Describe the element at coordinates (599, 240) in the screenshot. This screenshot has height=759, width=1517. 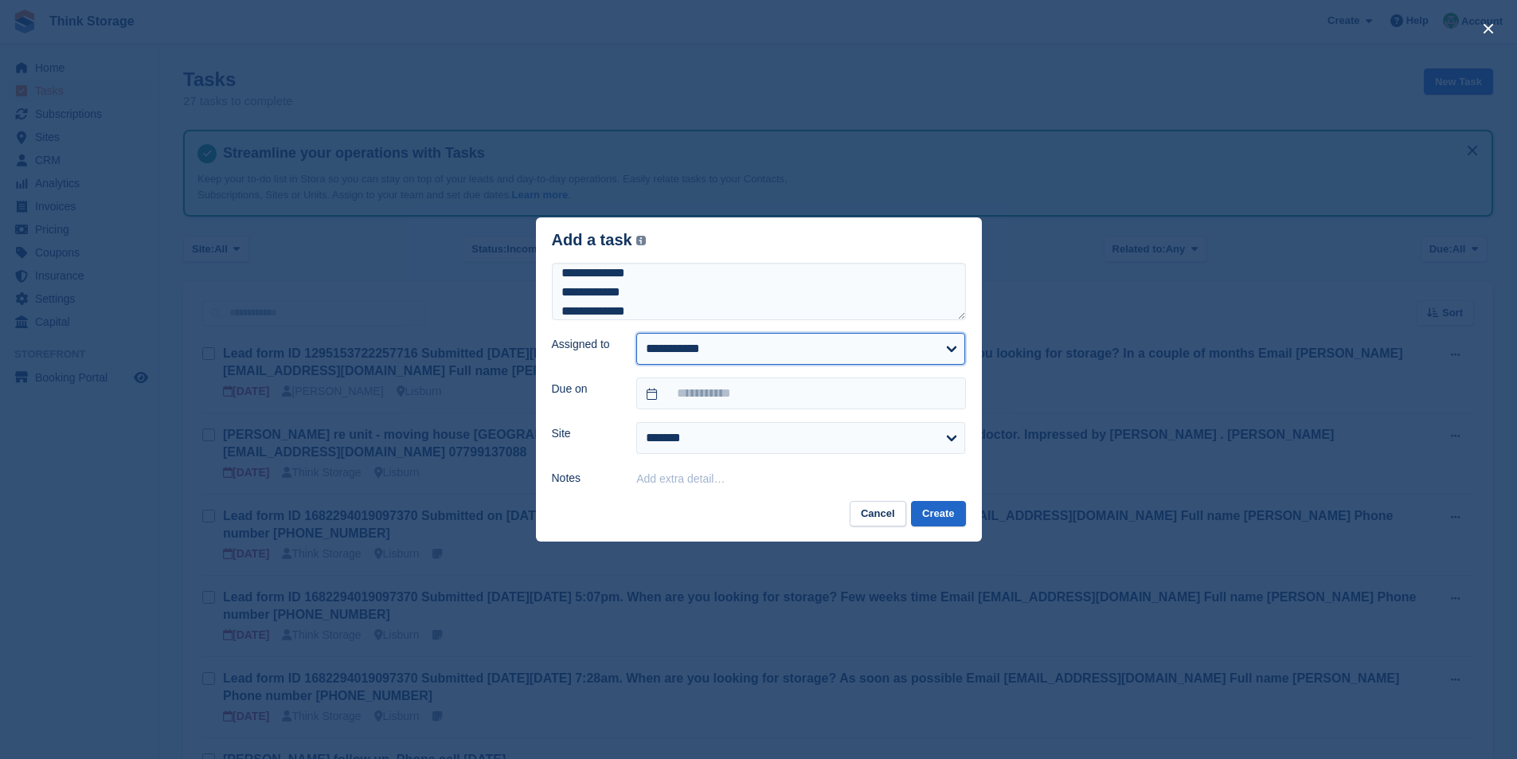
I see `div: Add a task` at that location.